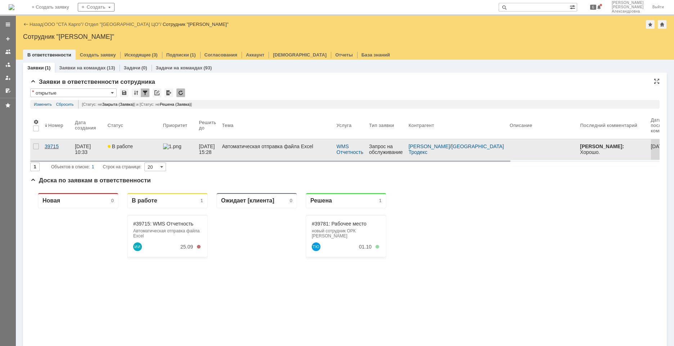 Image resolution: width=674 pixels, height=346 pixels. What do you see at coordinates (520, 125) in the screenshot?
I see `div: Описание` at bounding box center [520, 125].